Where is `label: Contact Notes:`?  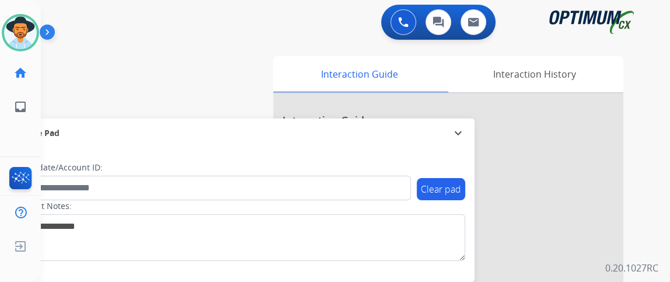
label: Contact Notes: is located at coordinates (43, 206).